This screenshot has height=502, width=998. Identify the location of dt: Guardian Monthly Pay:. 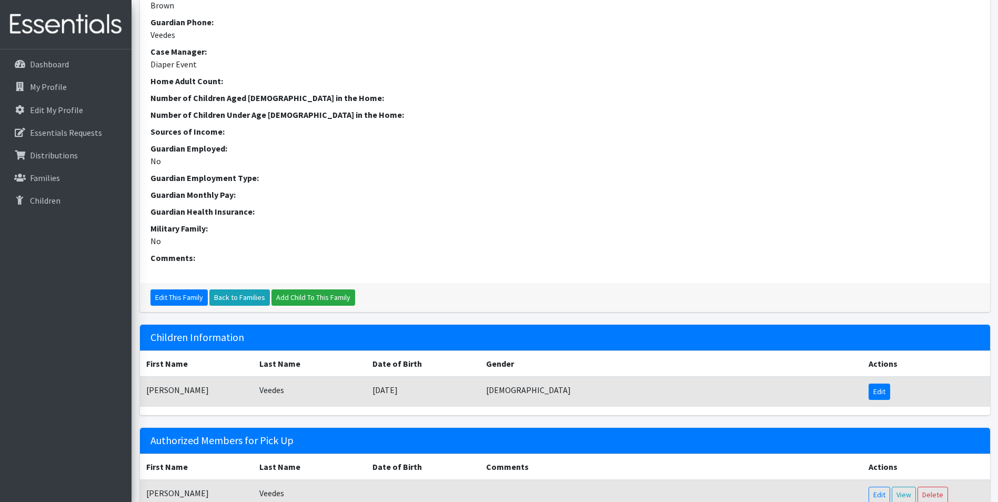
(565, 195).